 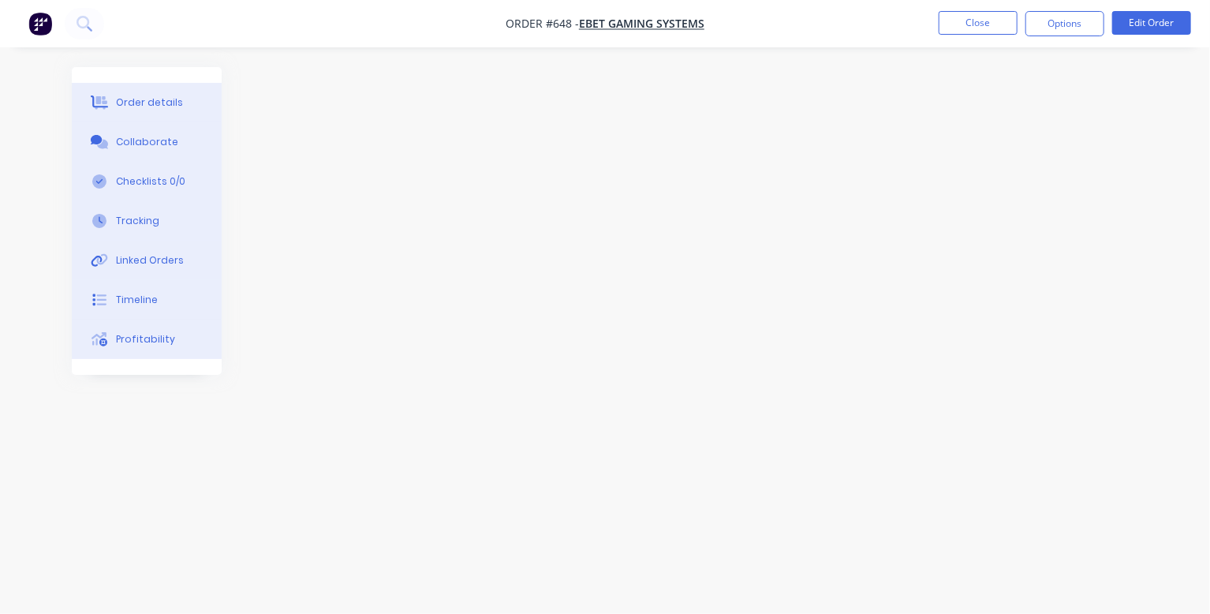 I want to click on button: Timeline, so click(x=147, y=300).